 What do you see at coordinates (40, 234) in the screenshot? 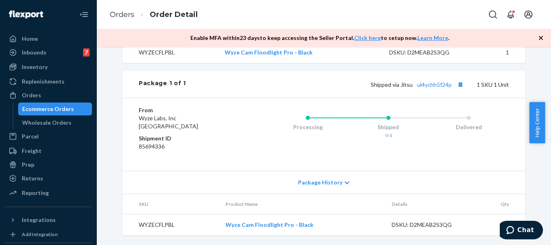
I see `div: Add Integration` at bounding box center [40, 234].